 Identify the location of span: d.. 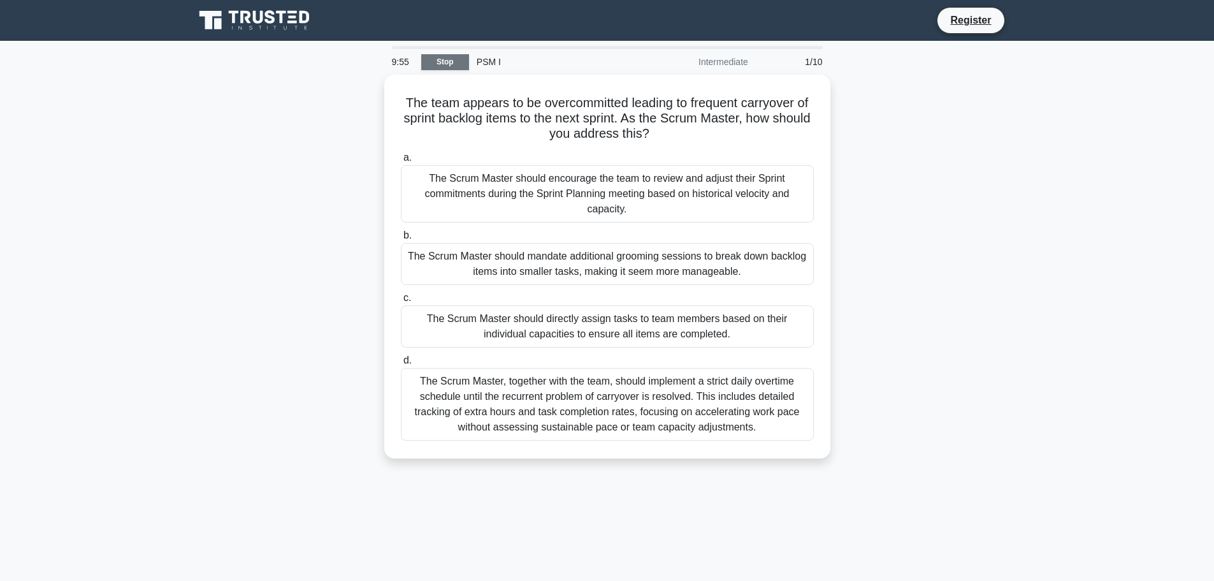
(407, 359).